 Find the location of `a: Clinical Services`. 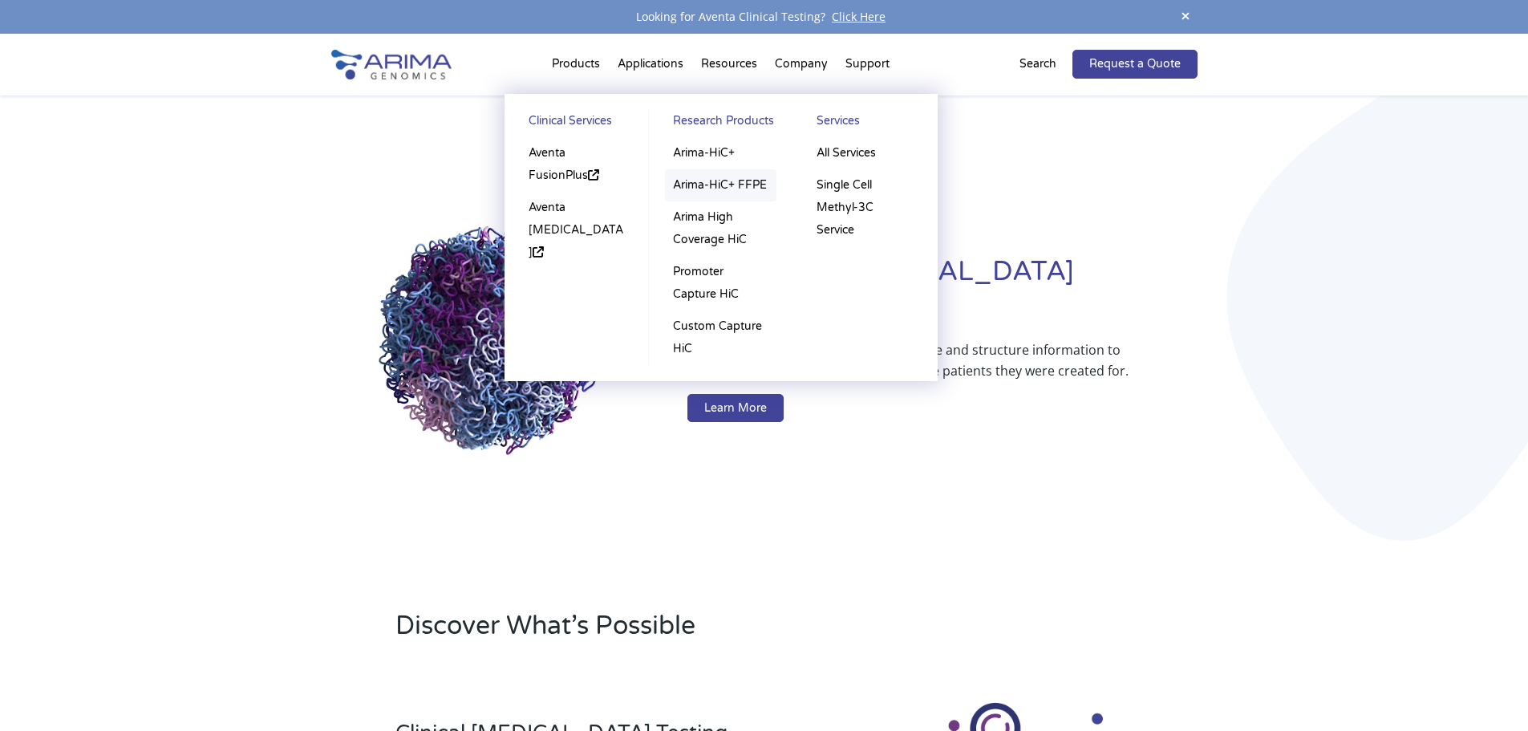

a: Clinical Services is located at coordinates (577, 124).